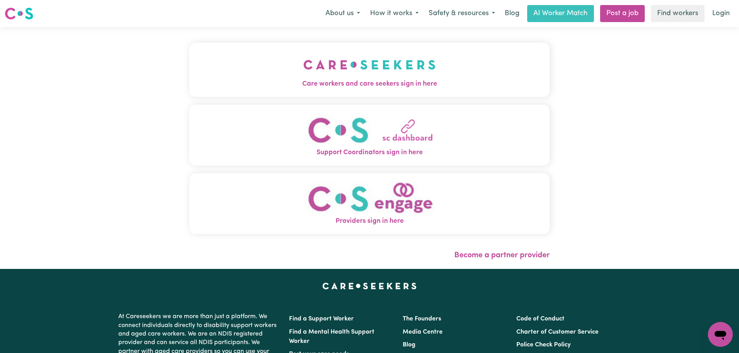 This screenshot has width=739, height=353. What do you see at coordinates (369, 153) in the screenshot?
I see `span: Support Coordinators sign in here` at bounding box center [369, 153].